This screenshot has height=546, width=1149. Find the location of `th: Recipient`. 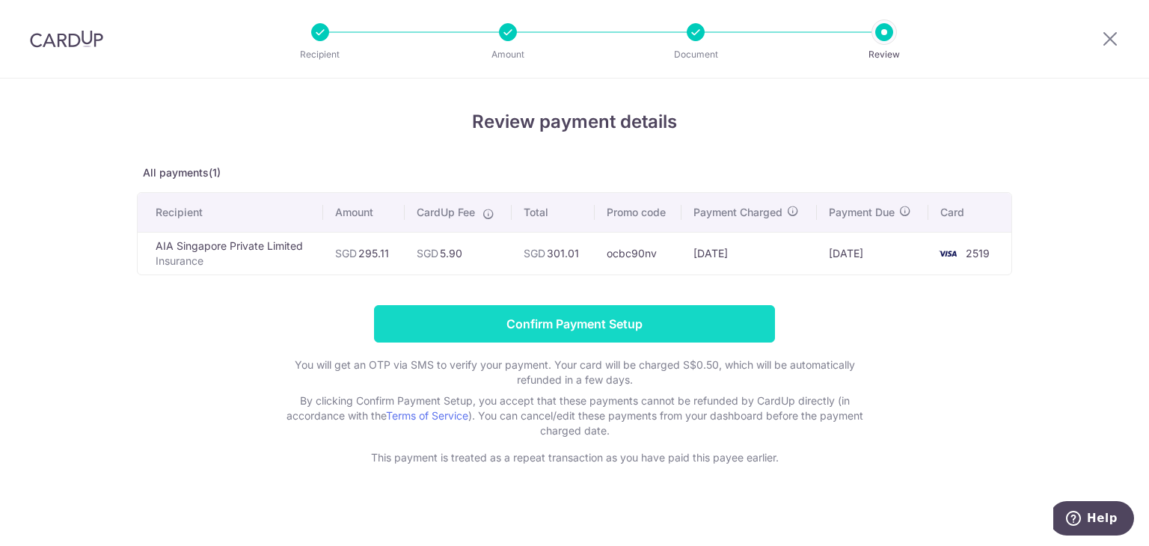

th: Recipient is located at coordinates (230, 212).